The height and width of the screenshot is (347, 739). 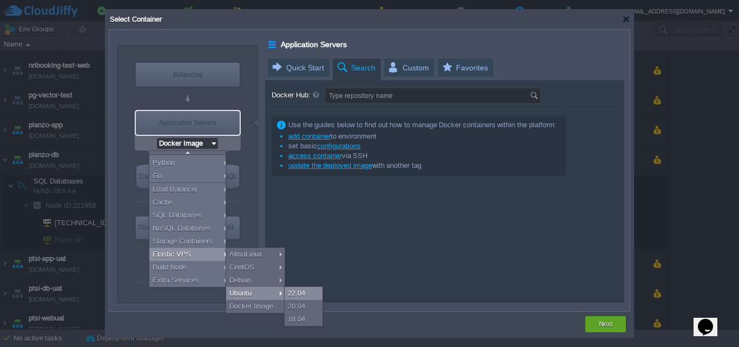 What do you see at coordinates (418, 166) in the screenshot?
I see `li: with another tag` at bounding box center [418, 166].